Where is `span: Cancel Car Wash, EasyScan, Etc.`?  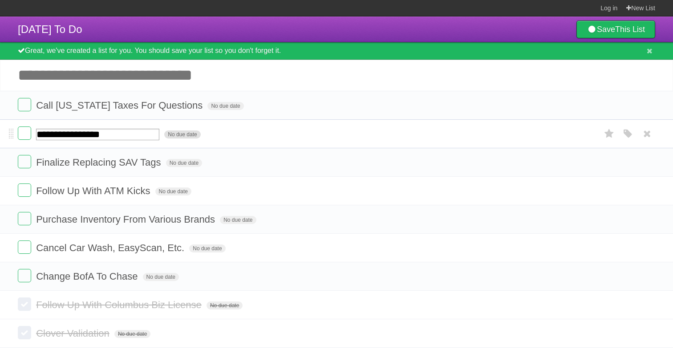
span: Cancel Car Wash, EasyScan, Etc. is located at coordinates (111, 247).